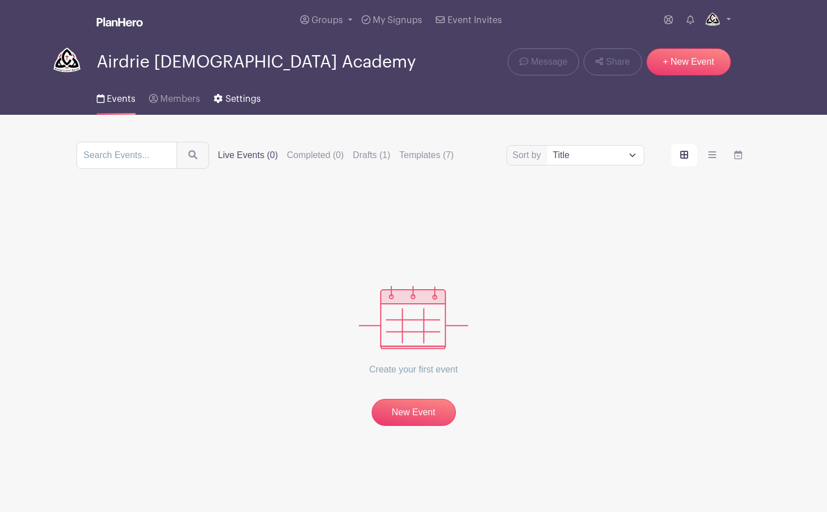 The image size is (827, 512). Describe the element at coordinates (528, 155) in the screenshot. I see `label: Sort by` at that location.